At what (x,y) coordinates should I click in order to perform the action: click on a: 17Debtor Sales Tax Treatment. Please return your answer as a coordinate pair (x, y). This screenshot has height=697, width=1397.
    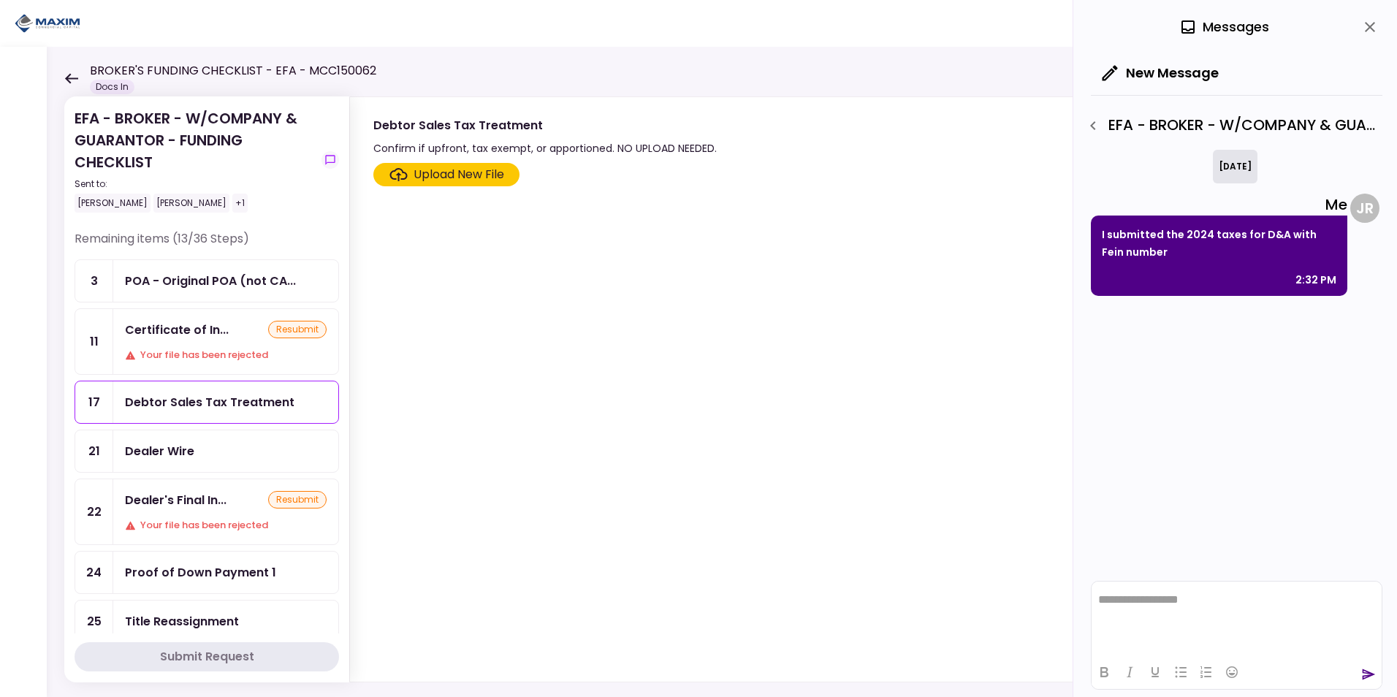
    Looking at the image, I should click on (207, 402).